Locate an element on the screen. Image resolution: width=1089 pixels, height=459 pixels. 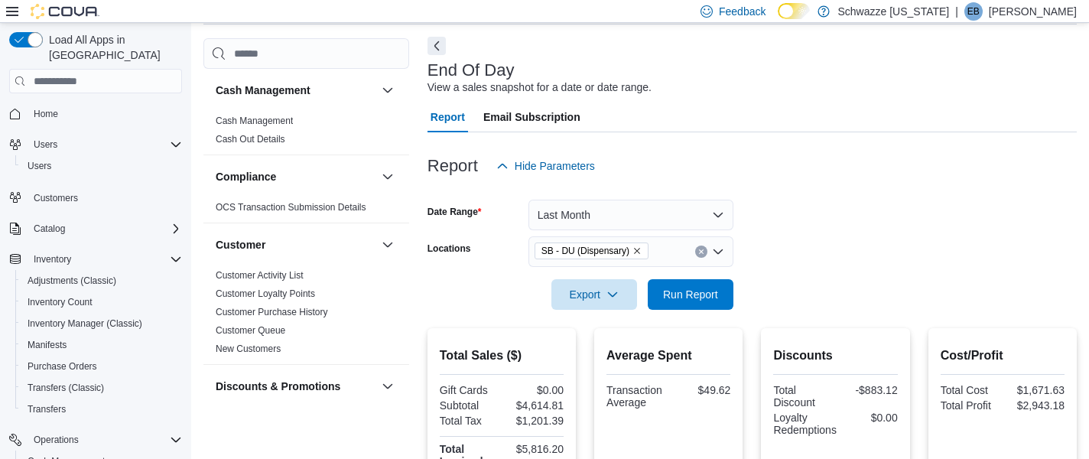
div: Loyalty Redemptions is located at coordinates (804, 424).